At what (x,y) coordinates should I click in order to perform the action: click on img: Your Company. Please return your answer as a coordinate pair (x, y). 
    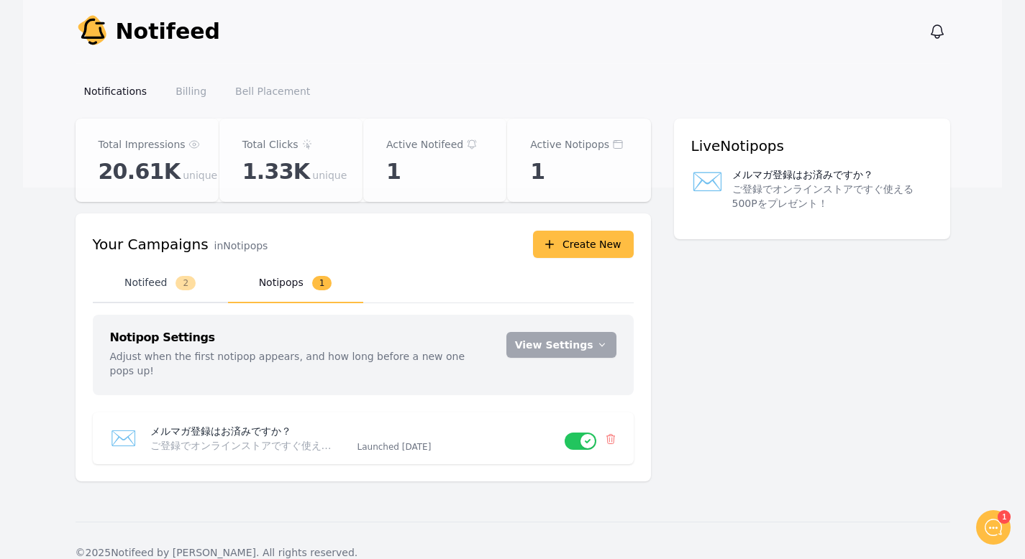
    Looking at the image, I should click on (93, 32).